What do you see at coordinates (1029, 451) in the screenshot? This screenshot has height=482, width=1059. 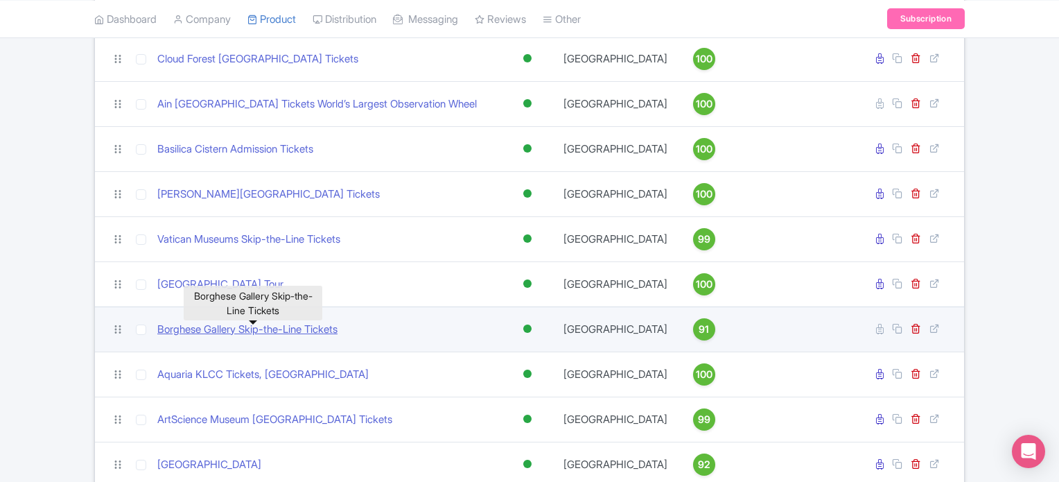 I see `div: Open Intercom Messenger` at bounding box center [1029, 451].